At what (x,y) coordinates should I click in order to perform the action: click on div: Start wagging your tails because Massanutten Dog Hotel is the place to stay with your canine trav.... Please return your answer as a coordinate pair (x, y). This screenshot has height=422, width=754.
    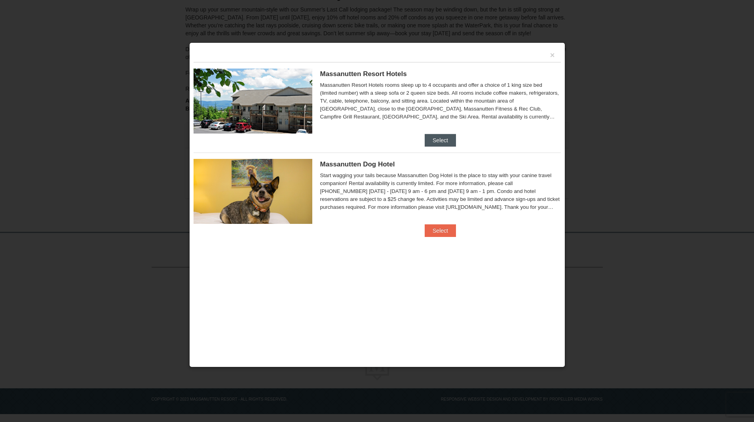
    Looking at the image, I should click on (441, 191).